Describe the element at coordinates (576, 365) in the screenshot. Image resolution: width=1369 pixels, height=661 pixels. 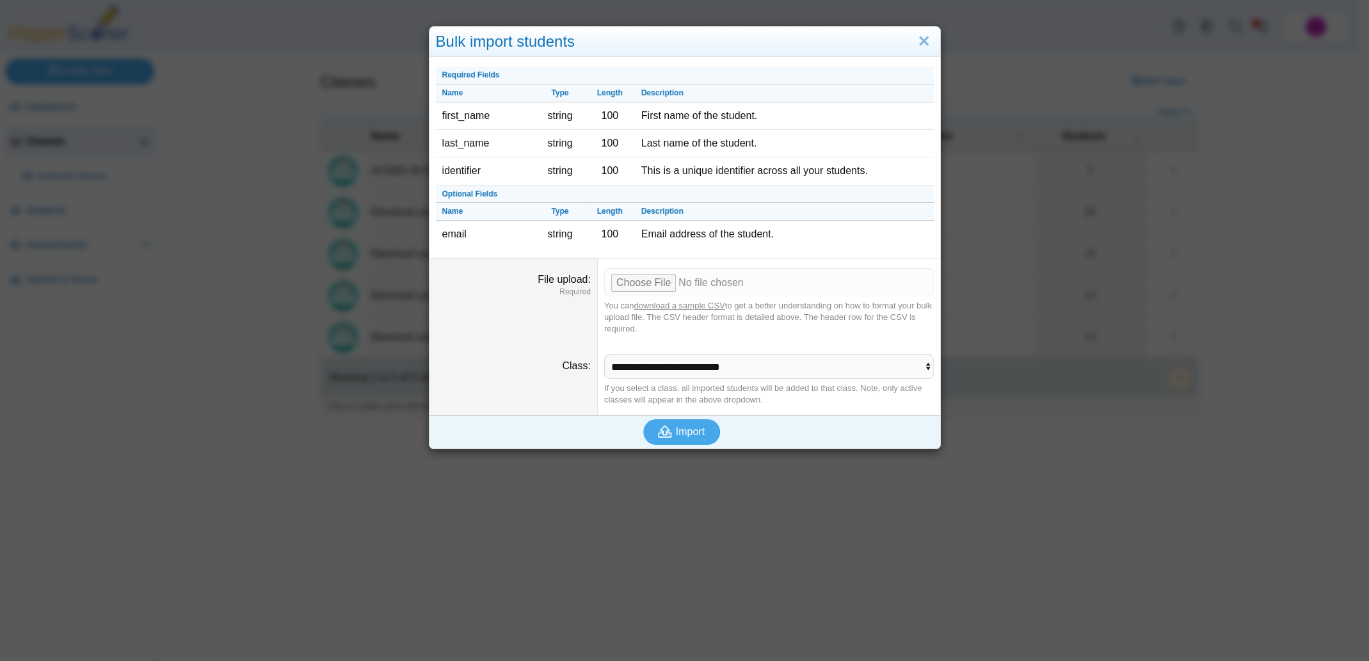
I see `label: Class` at that location.